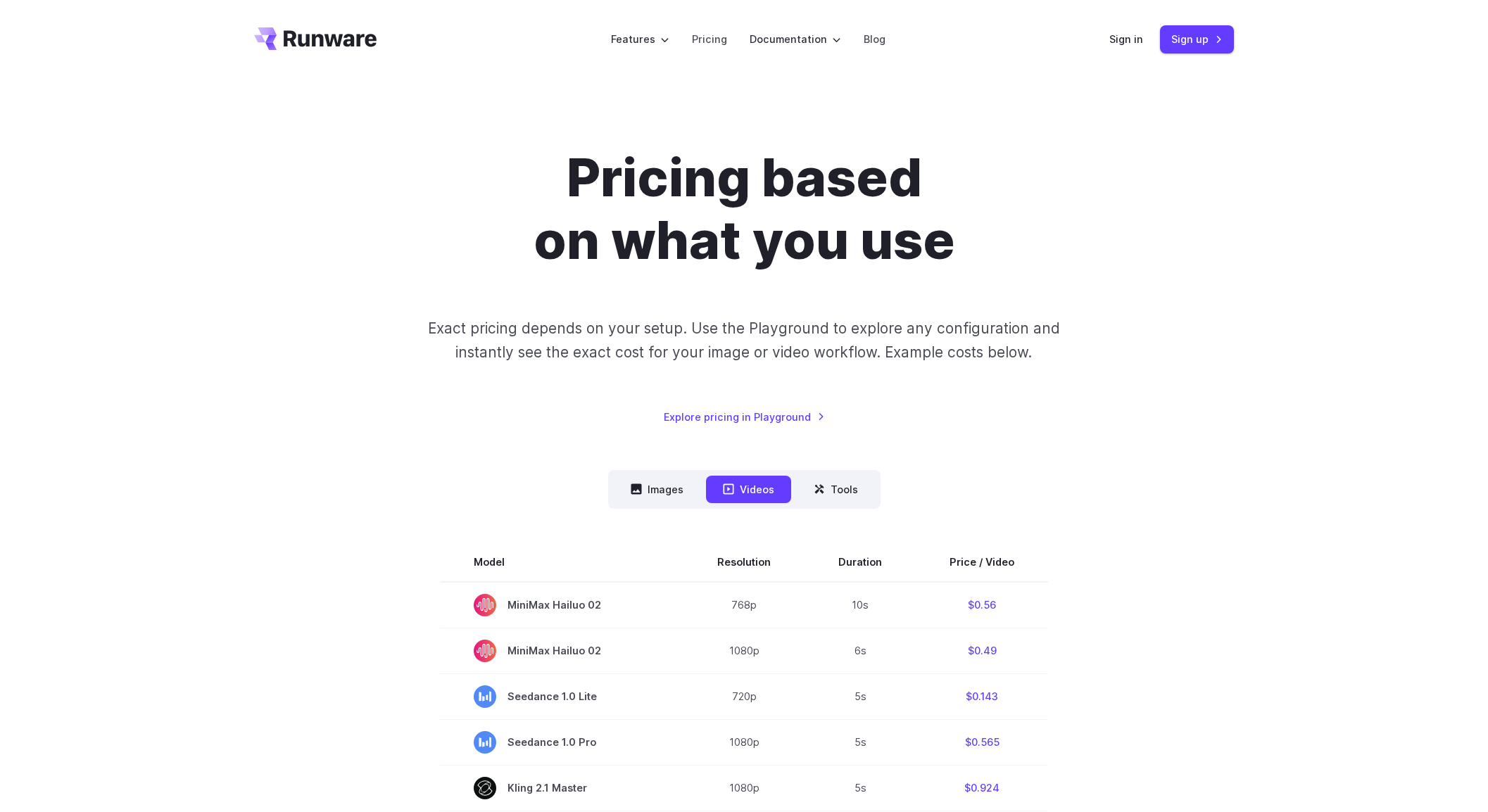  What do you see at coordinates (315, 39) in the screenshot?
I see `a: Go to /` at bounding box center [315, 39].